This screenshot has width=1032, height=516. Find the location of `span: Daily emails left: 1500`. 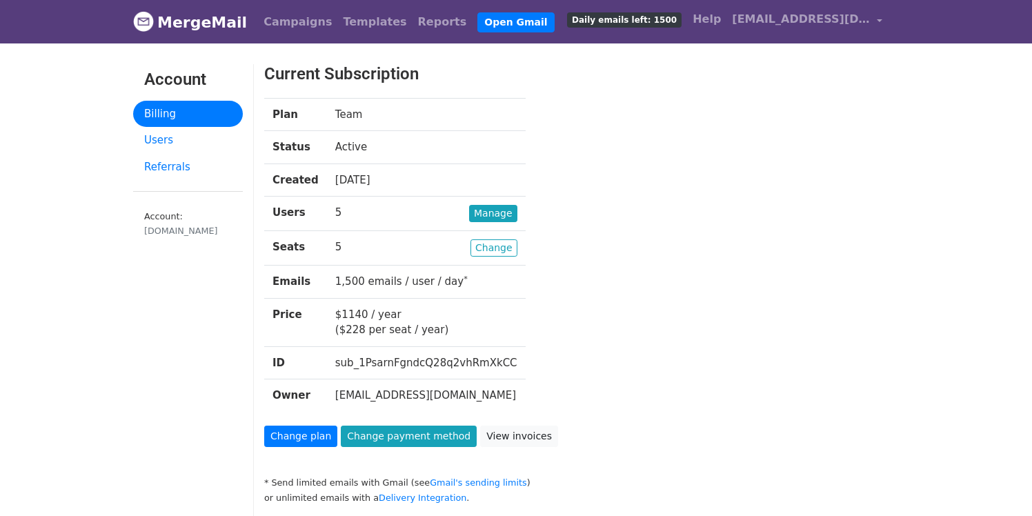

span: Daily emails left: 1500 is located at coordinates (624, 20).